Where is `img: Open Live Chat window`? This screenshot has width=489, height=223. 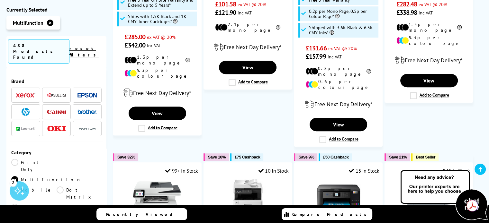
img: Open Live Chat window is located at coordinates (444, 196).